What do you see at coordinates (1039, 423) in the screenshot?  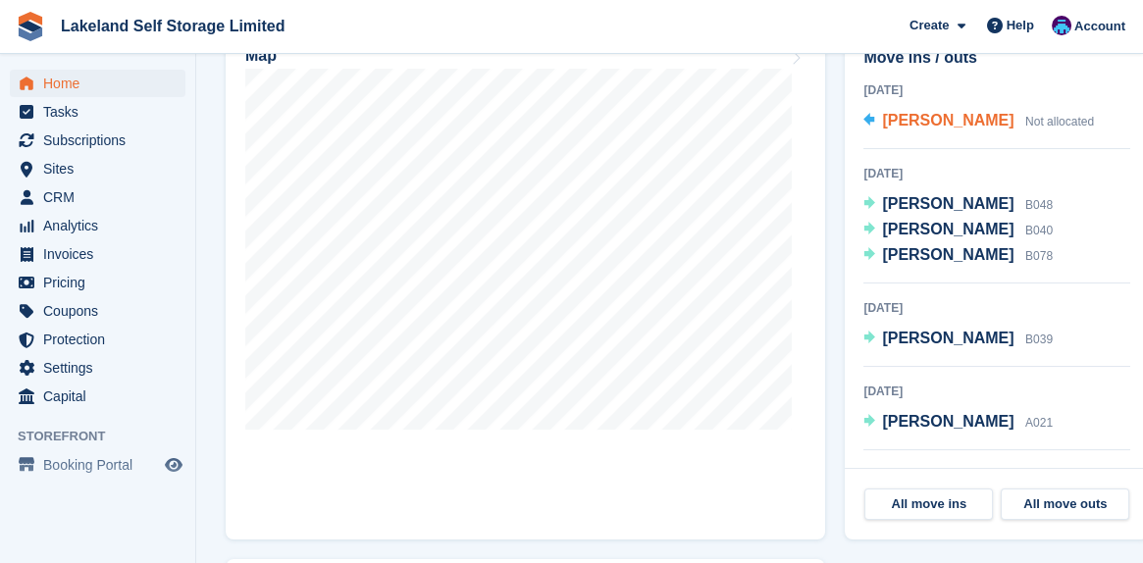 I see `span: A021` at bounding box center [1039, 423].